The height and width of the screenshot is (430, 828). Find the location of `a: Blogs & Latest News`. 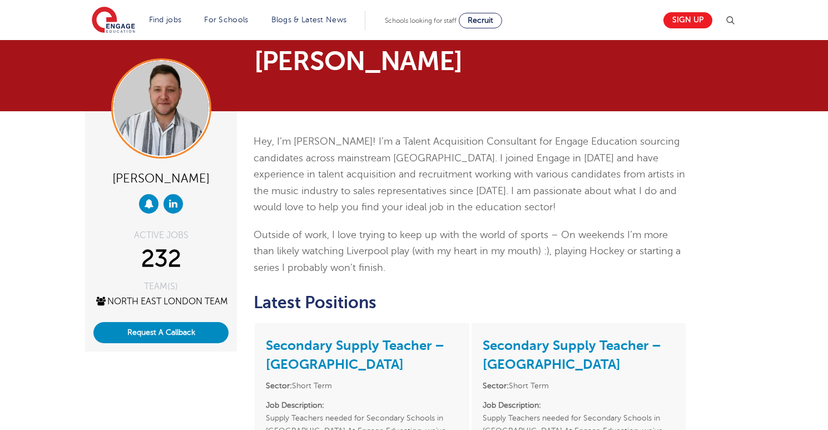

a: Blogs & Latest News is located at coordinates (309, 19).